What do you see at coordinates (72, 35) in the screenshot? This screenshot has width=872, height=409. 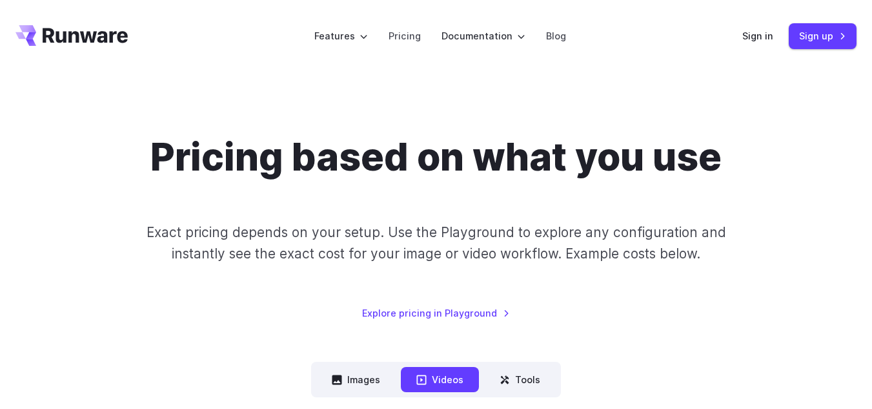 I see `a: Go to /` at bounding box center [72, 35].